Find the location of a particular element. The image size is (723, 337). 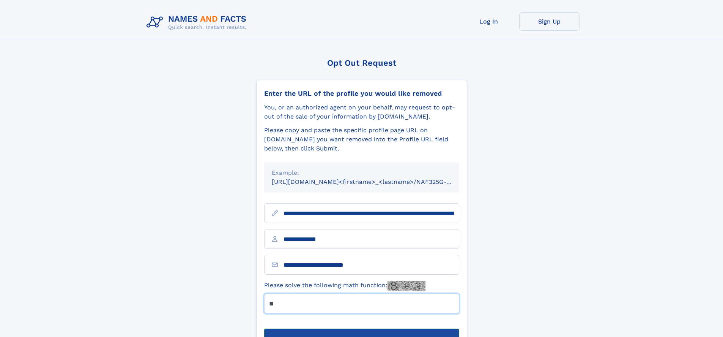

div: Example: is located at coordinates (362, 173).